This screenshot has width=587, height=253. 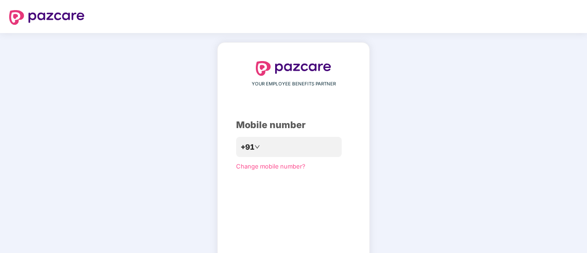 What do you see at coordinates (247, 147) in the screenshot?
I see `span: +91` at bounding box center [247, 147].